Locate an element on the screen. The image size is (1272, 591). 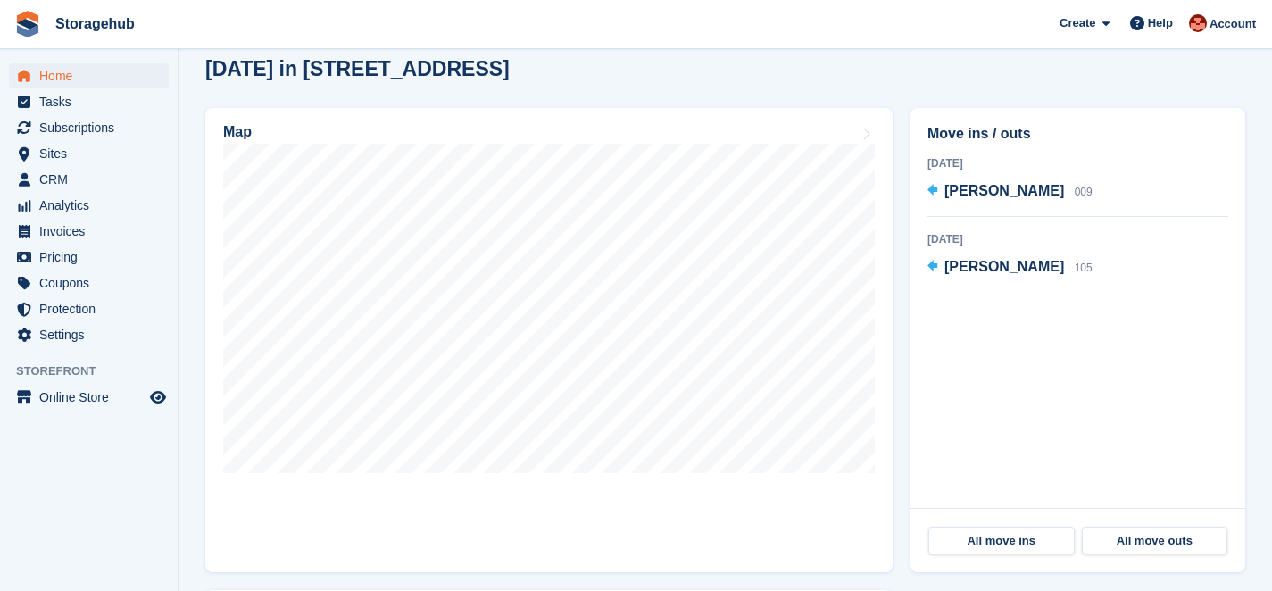
a: All move outs is located at coordinates (1156, 541).